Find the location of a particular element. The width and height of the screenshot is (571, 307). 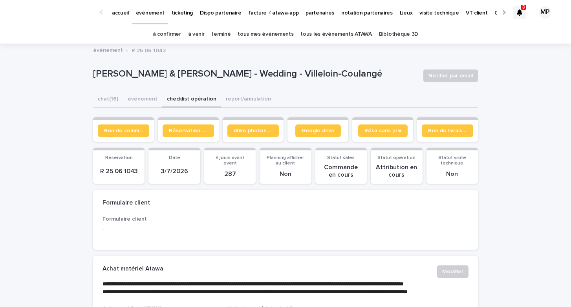

span: Notifier par email is located at coordinates (450, 76).